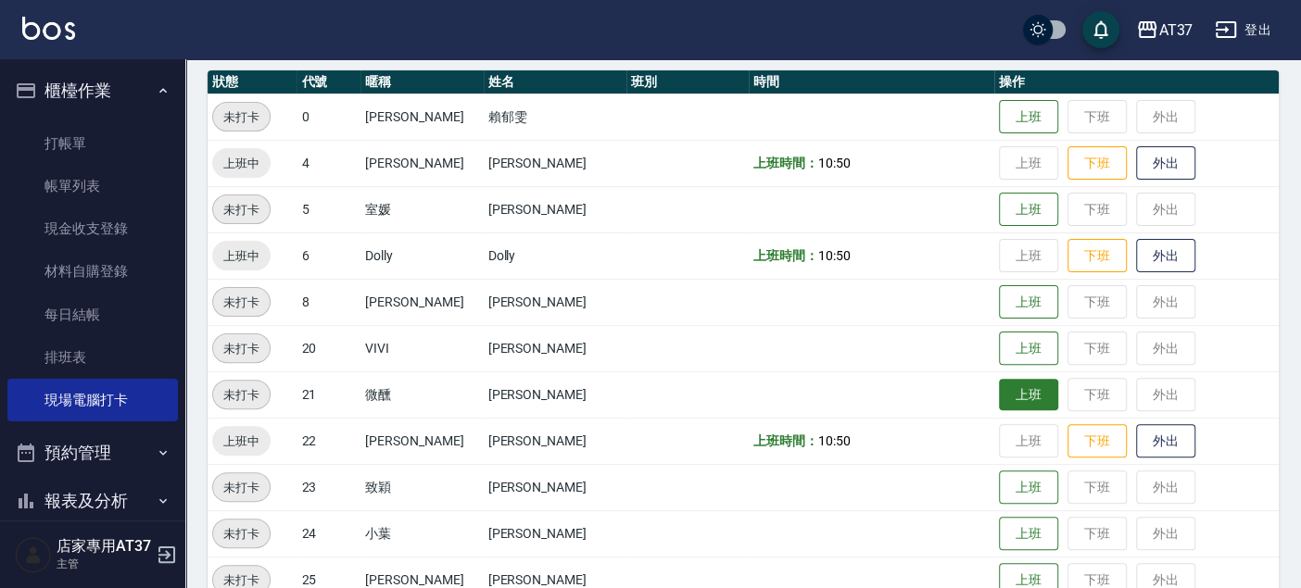 The image size is (1301, 588). Describe the element at coordinates (93, 358) in the screenshot. I see `a: 排班表` at that location.